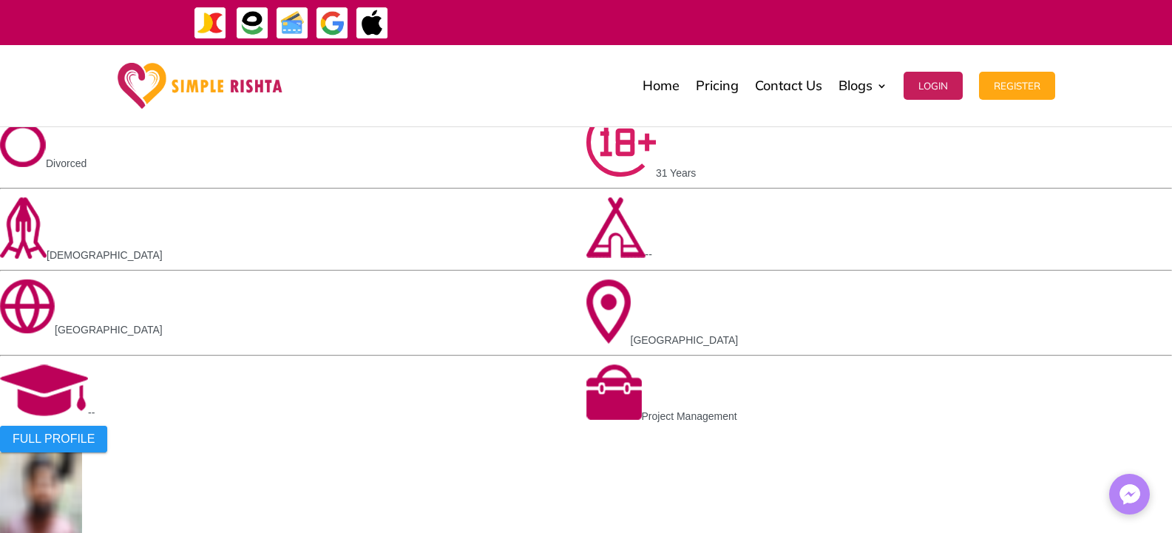 The width and height of the screenshot is (1172, 533). What do you see at coordinates (676, 173) in the screenshot?
I see `span: 31 Years` at bounding box center [676, 173].